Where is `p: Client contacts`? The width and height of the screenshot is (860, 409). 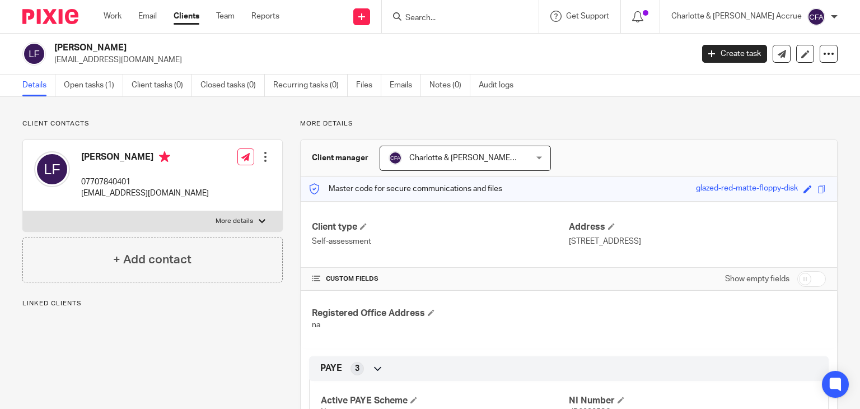 p: Client contacts is located at coordinates (152, 124).